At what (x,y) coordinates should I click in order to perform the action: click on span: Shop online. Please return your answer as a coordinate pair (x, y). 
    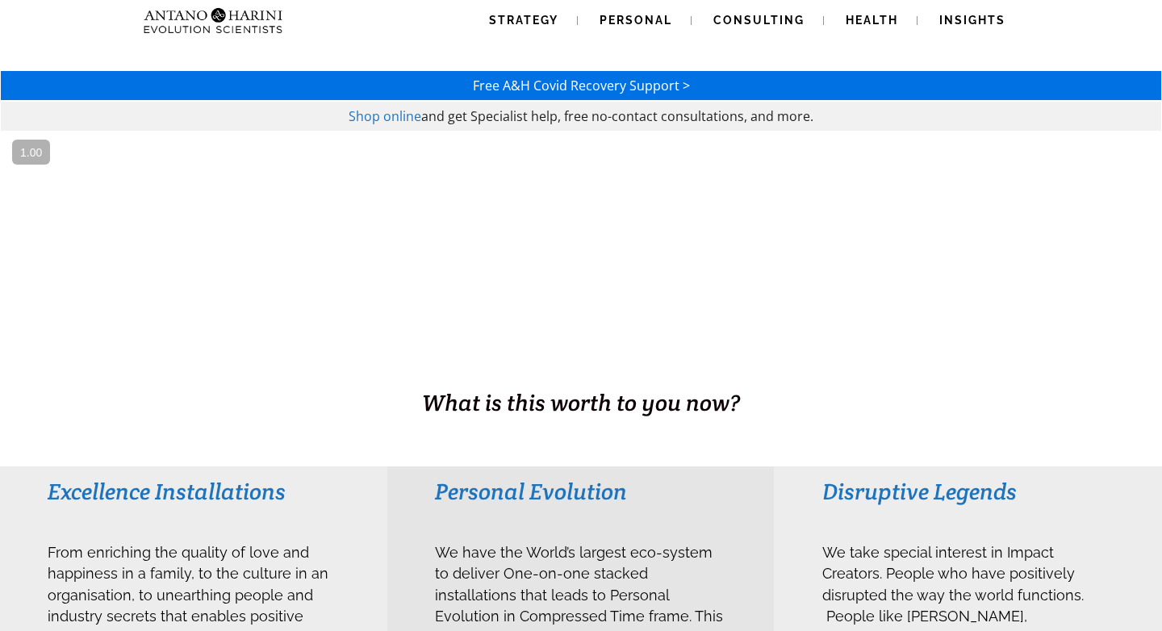
    Looking at the image, I should click on (385, 116).